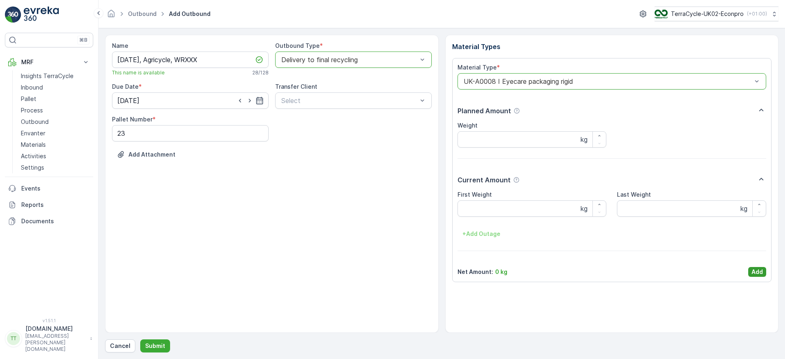 The height and width of the screenshot is (359, 785). Describe the element at coordinates (34, 156) in the screenshot. I see `p: Activities` at that location.